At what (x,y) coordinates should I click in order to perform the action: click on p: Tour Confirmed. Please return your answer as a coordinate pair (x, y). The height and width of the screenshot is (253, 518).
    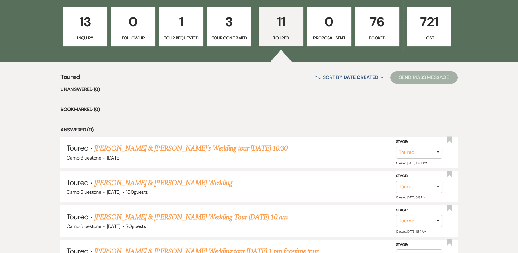
    Looking at the image, I should click on (229, 38).